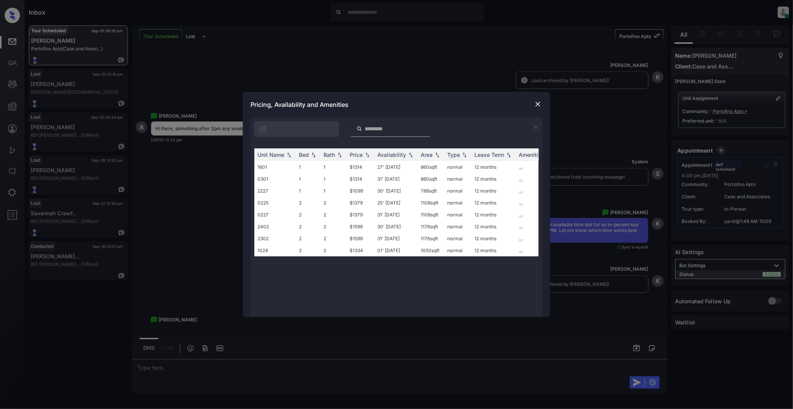  I want to click on td: 0301, so click(275, 179).